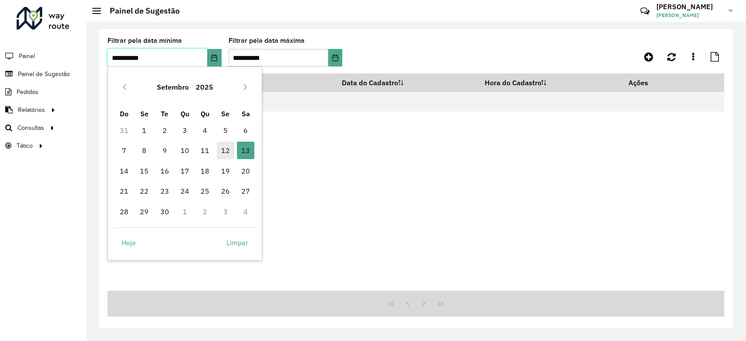  I want to click on td: 20, so click(245, 171).